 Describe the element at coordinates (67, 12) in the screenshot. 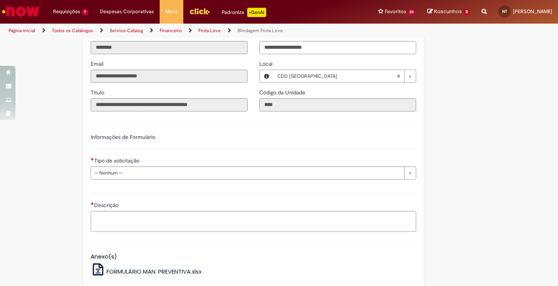

I see `span: Requisições` at that location.